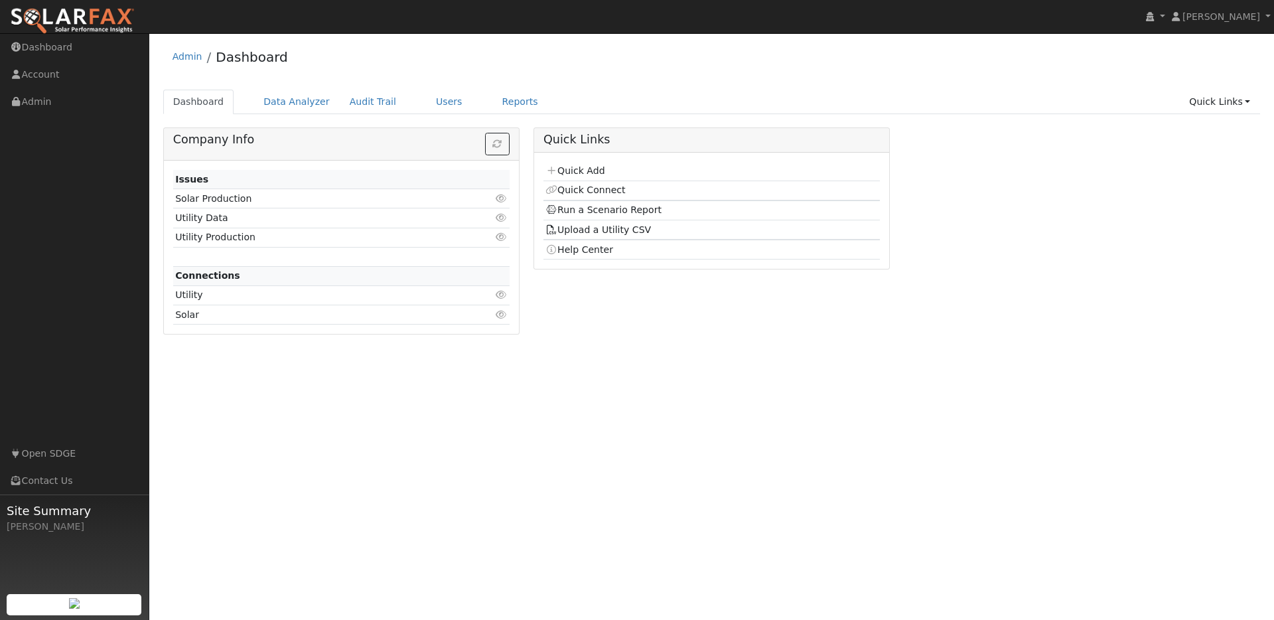  What do you see at coordinates (74, 510) in the screenshot?
I see `span: Site Summary` at bounding box center [74, 510].